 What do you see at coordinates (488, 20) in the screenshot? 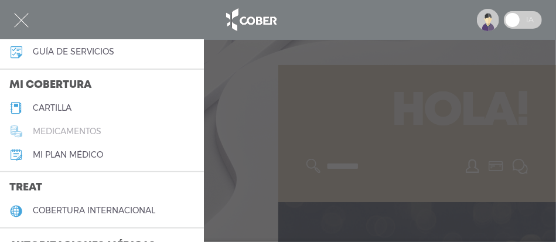
I see `img: profile-placeholder.svg` at bounding box center [488, 20].